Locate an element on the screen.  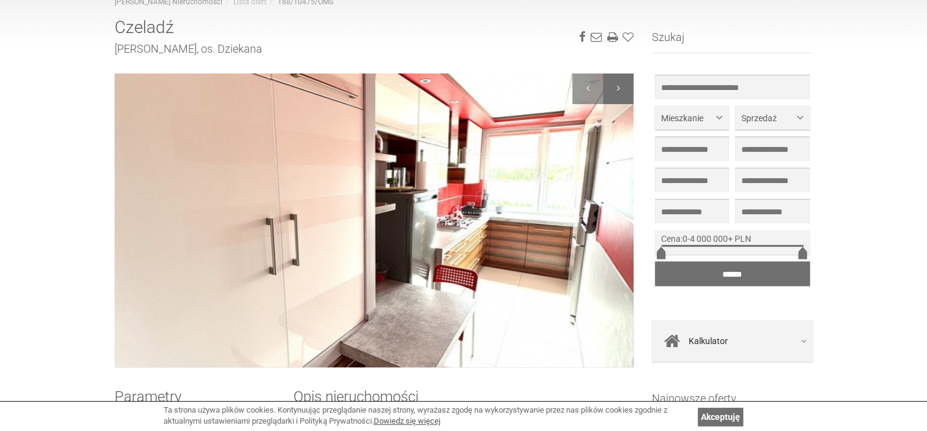
span: Cena: is located at coordinates (671, 239).